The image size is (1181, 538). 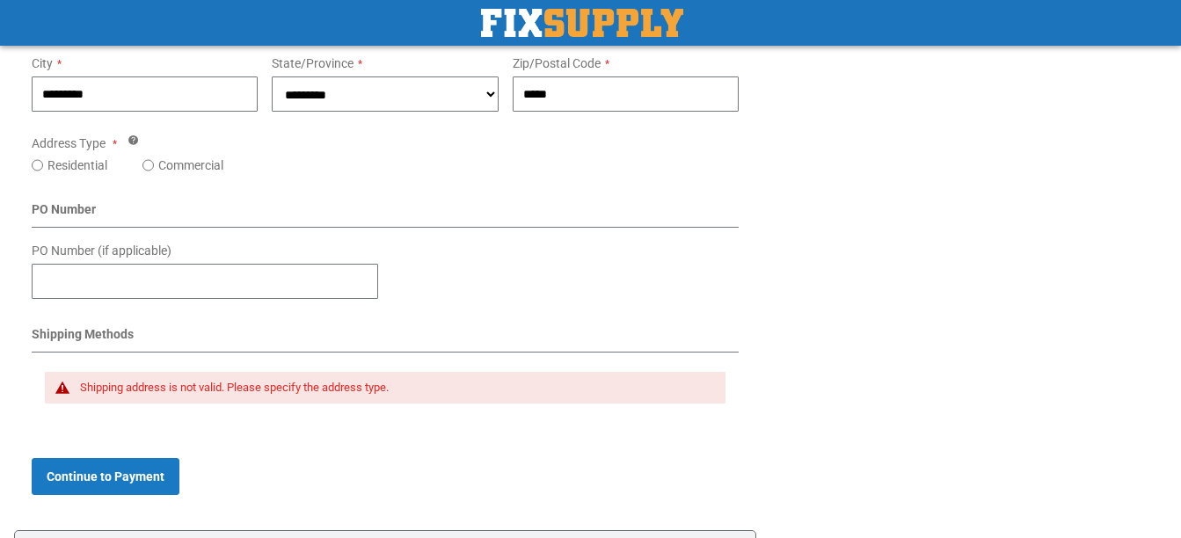 I want to click on span: City, so click(x=42, y=63).